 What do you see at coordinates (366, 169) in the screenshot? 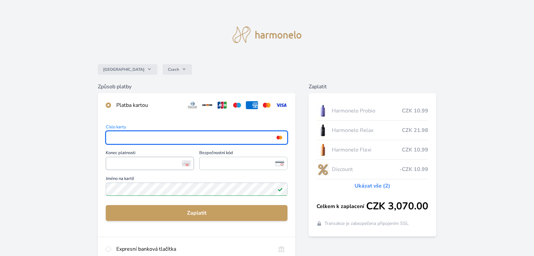
I see `span: Discount` at bounding box center [366, 169].